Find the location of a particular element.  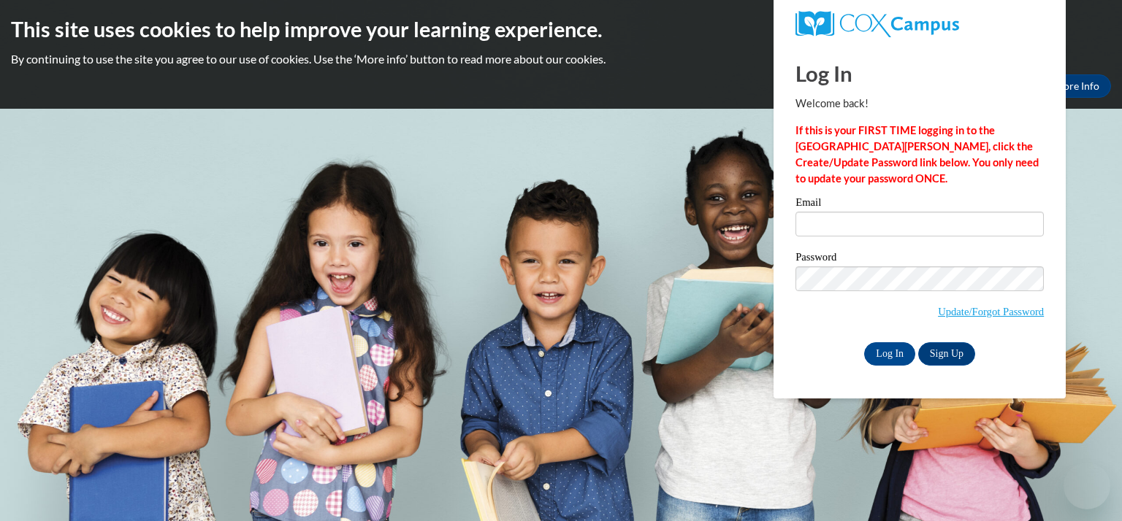

img: COX Campus is located at coordinates (877, 24).